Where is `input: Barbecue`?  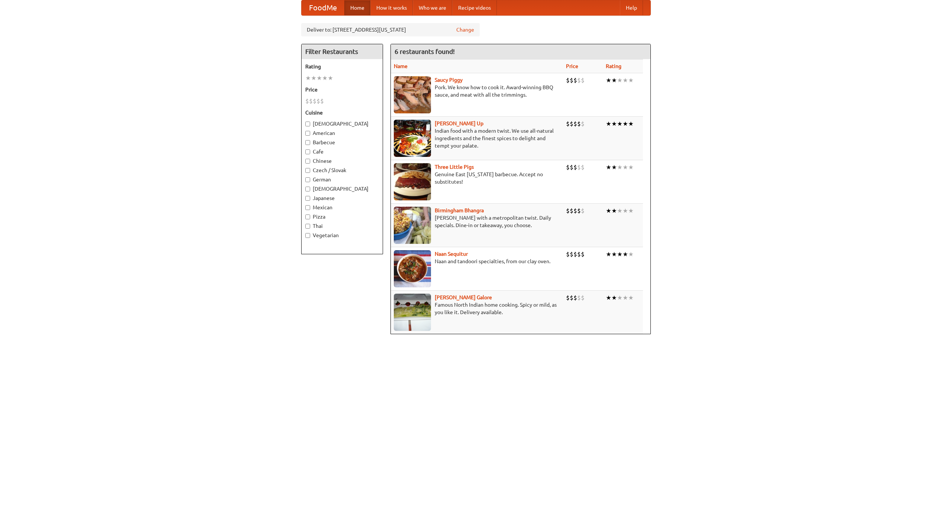 input: Barbecue is located at coordinates (308, 142).